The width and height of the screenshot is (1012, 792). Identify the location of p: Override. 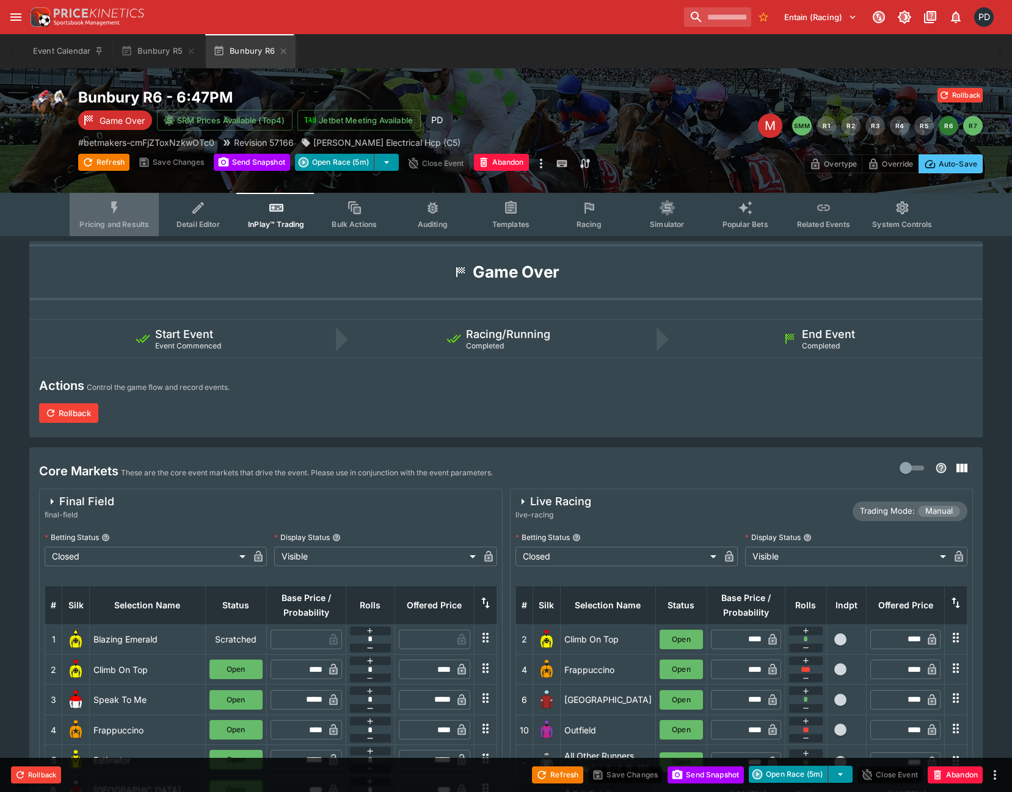
(897, 164).